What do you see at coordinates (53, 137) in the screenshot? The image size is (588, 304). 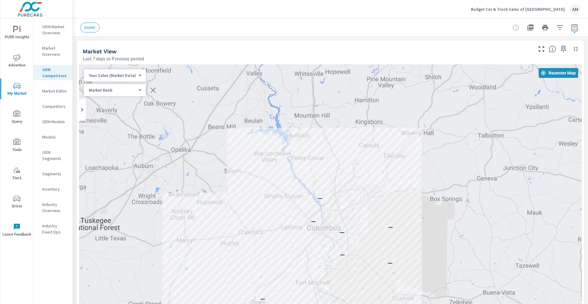 I see `div: Models` at bounding box center [53, 137].